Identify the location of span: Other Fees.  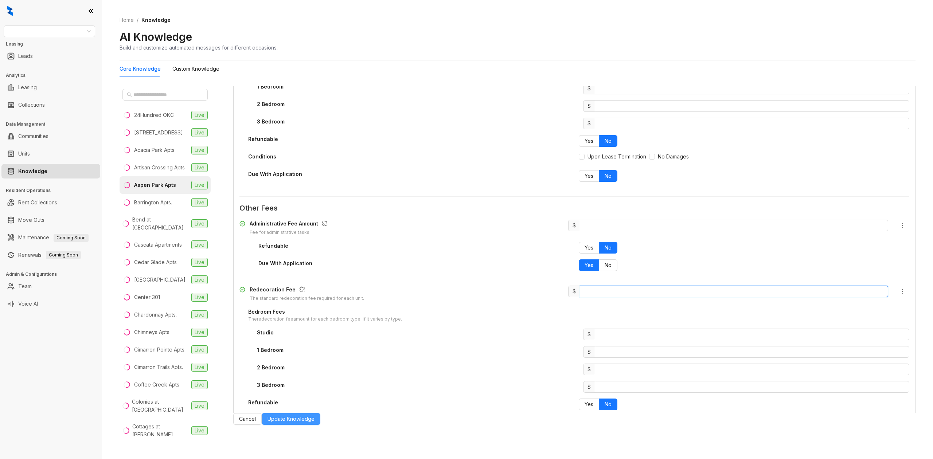
(574, 208).